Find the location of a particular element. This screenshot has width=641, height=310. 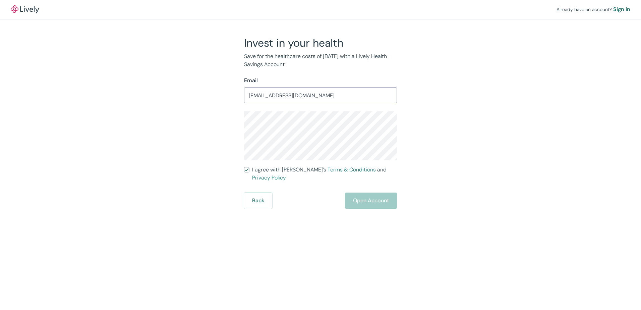

div: Already have an account? is located at coordinates (594, 9).